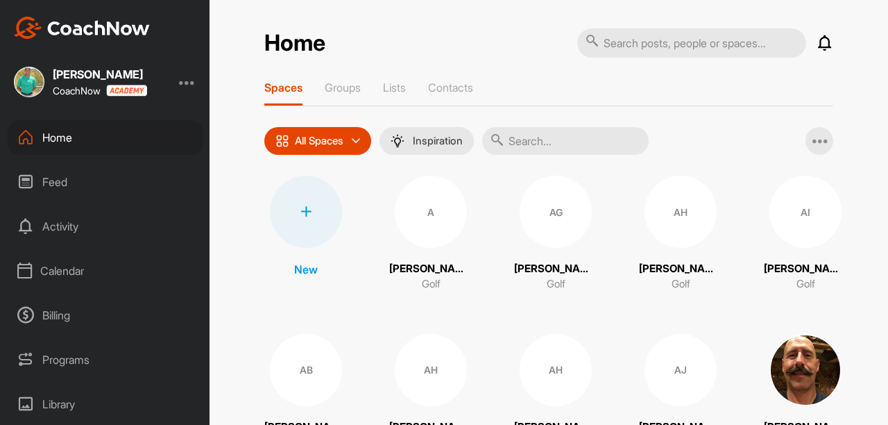 This screenshot has width=888, height=425. I want to click on p: Inspiration, so click(438, 141).